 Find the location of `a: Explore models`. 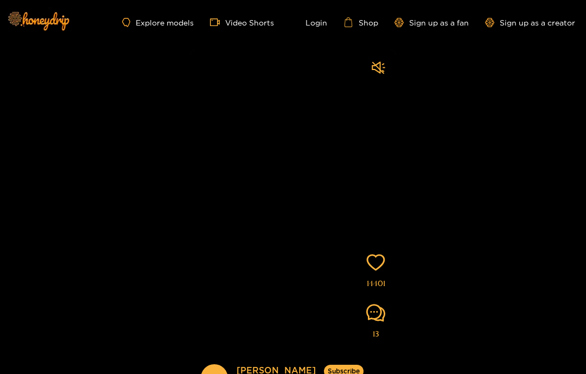

a: Explore models is located at coordinates (158, 22).